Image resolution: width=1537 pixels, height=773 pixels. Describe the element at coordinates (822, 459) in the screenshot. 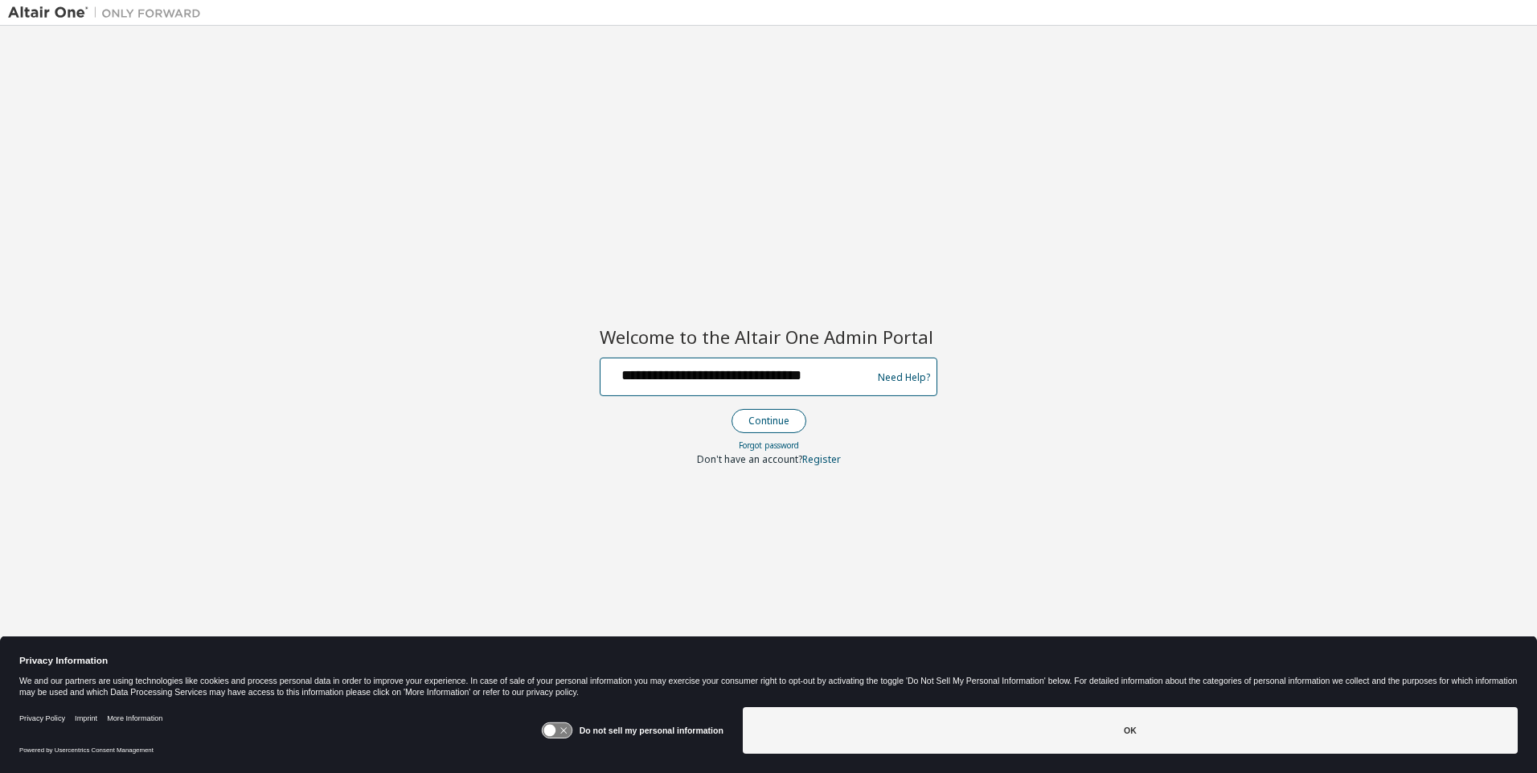

I see `a: Register` at that location.